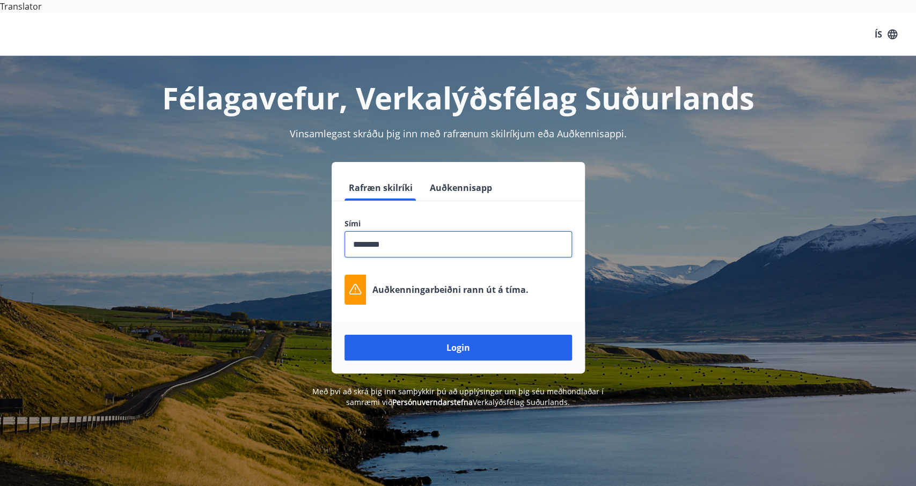  Describe the element at coordinates (886, 34) in the screenshot. I see `button: ÍS` at that location.